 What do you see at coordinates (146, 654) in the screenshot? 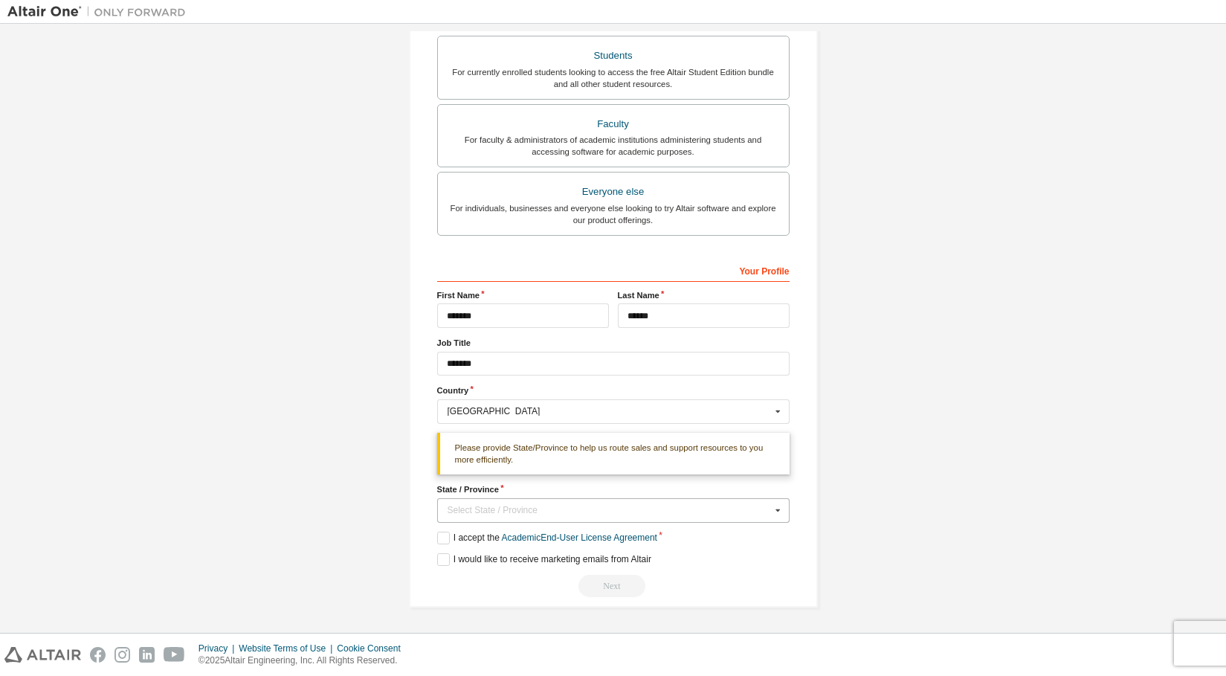
I see `img: linkedin.svg` at bounding box center [146, 654].